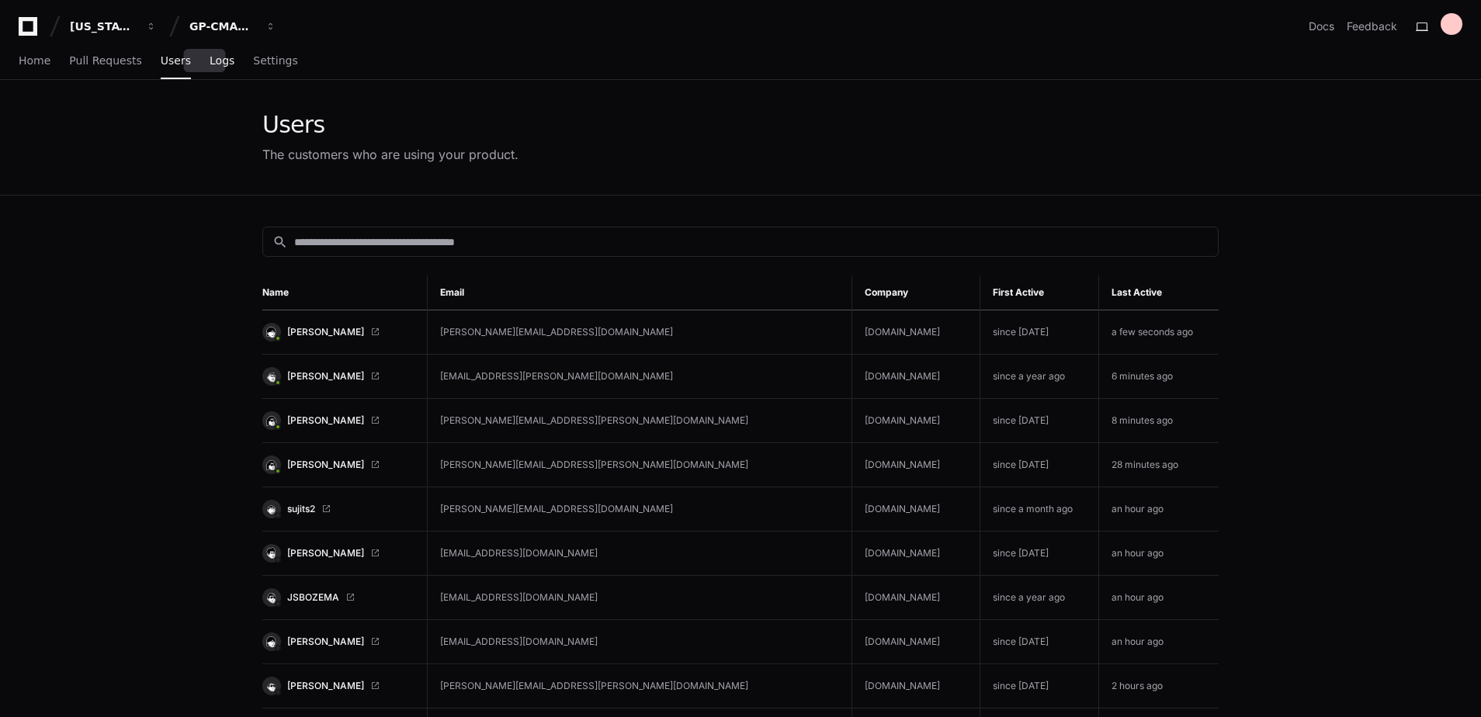  Describe the element at coordinates (271, 597) in the screenshot. I see `img: 6.svg` at that location.